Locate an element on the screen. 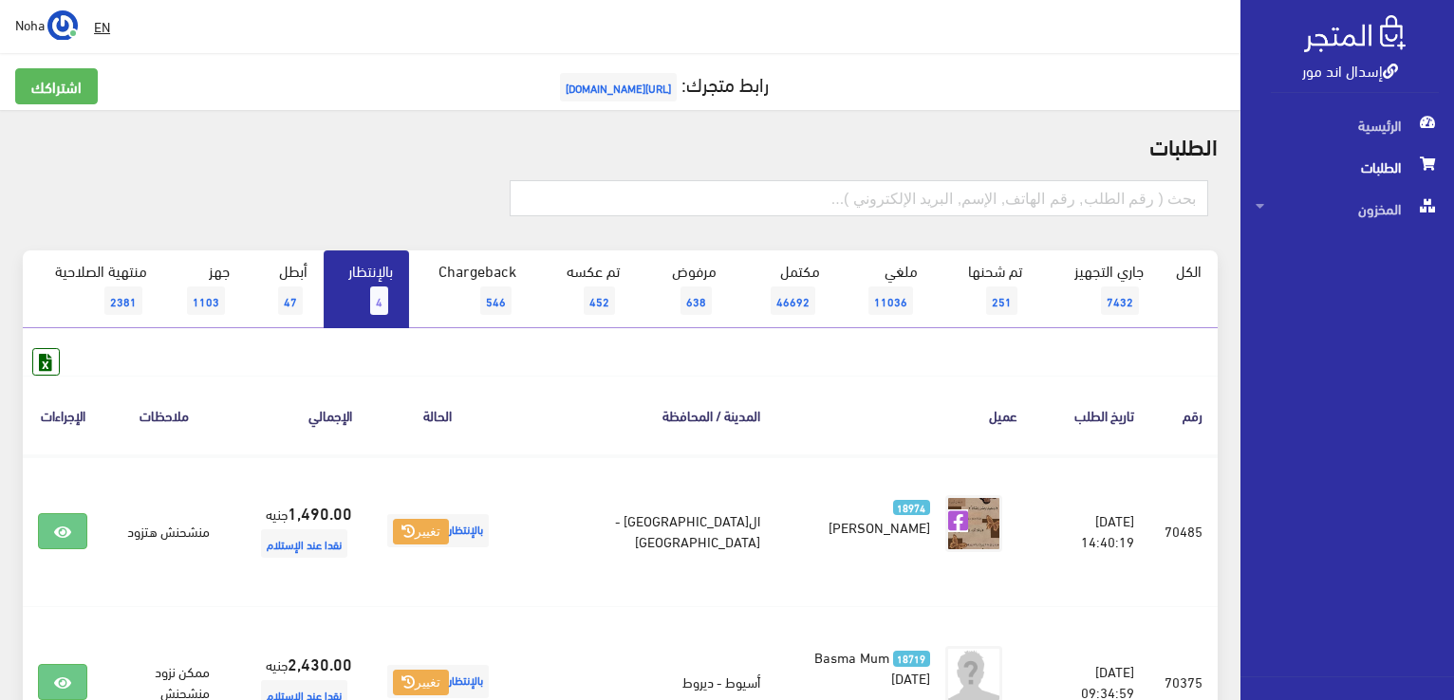 The height and width of the screenshot is (700, 1454). a: المخزون is located at coordinates (1347, 209).